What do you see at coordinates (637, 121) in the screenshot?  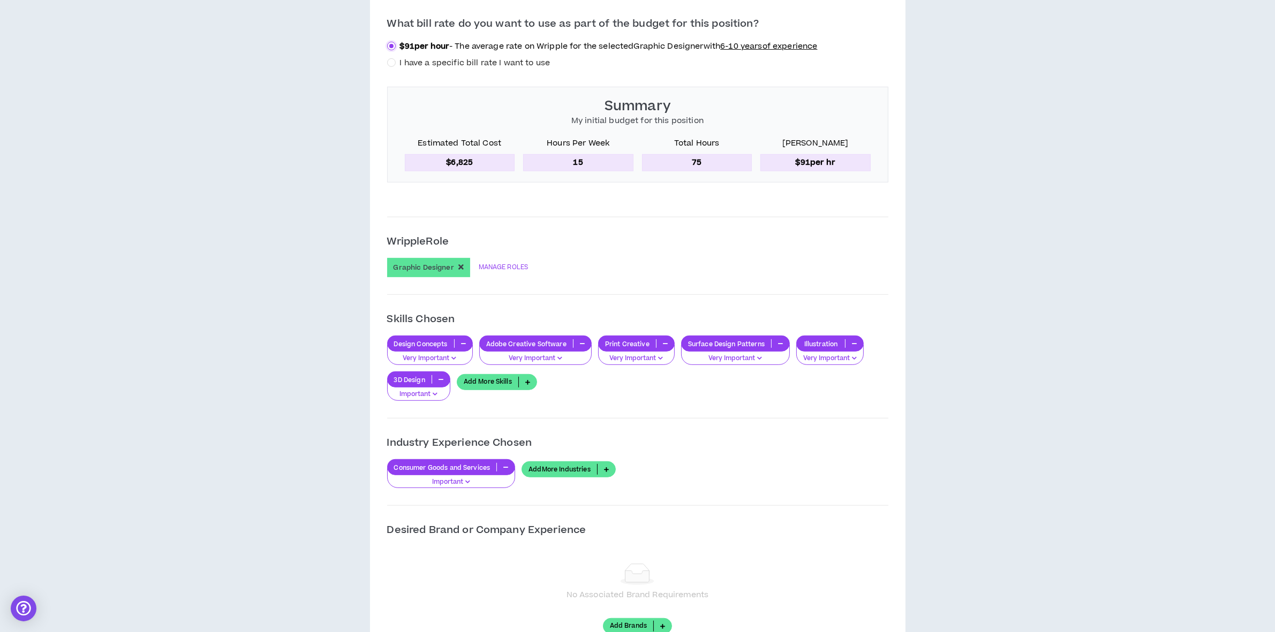 I see `p: My initial budget for this position` at bounding box center [637, 121].